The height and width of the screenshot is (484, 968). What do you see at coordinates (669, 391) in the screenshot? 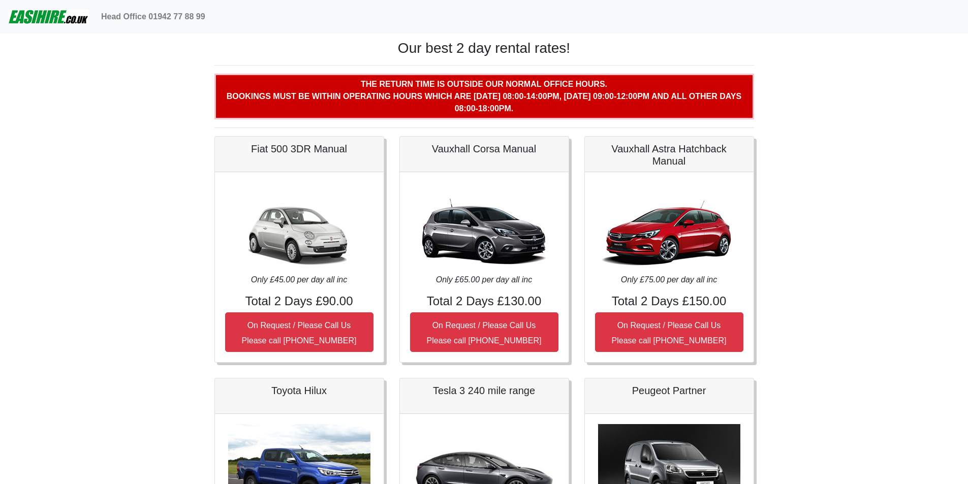
I see `h5: Peugeot Partner` at bounding box center [669, 391].